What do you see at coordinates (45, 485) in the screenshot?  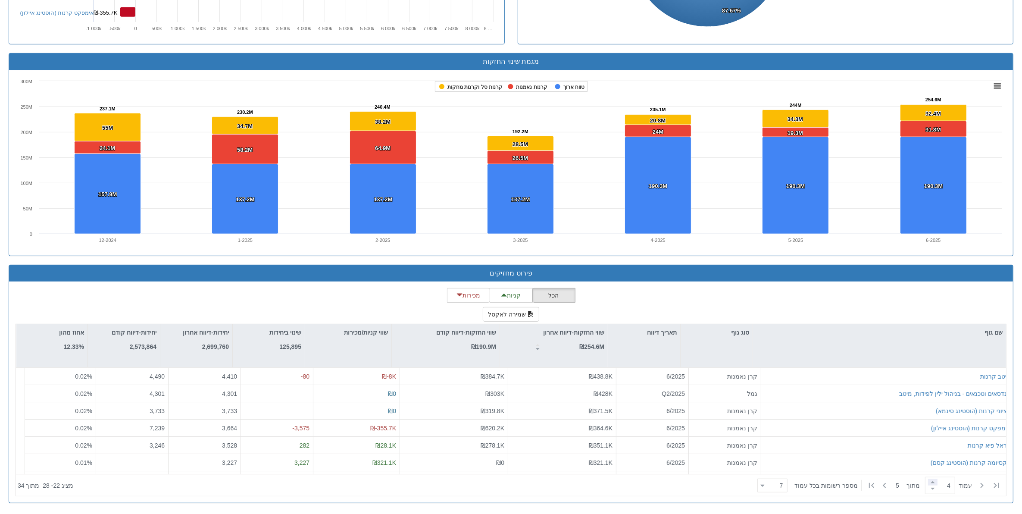 I see `div: ‏מציג 22 - 28 ‏ מתוך 34` at bounding box center [45, 485].